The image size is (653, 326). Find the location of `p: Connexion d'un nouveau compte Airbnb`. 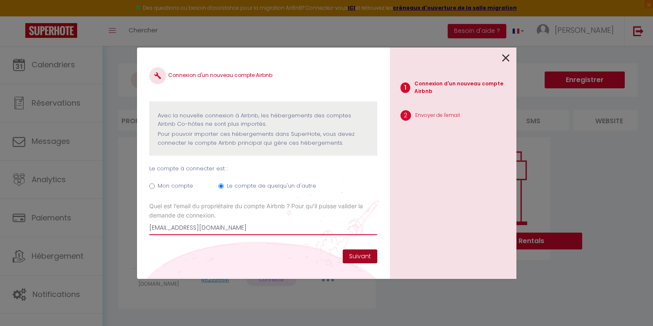

p: Connexion d'un nouveau compte Airbnb is located at coordinates (465, 88).